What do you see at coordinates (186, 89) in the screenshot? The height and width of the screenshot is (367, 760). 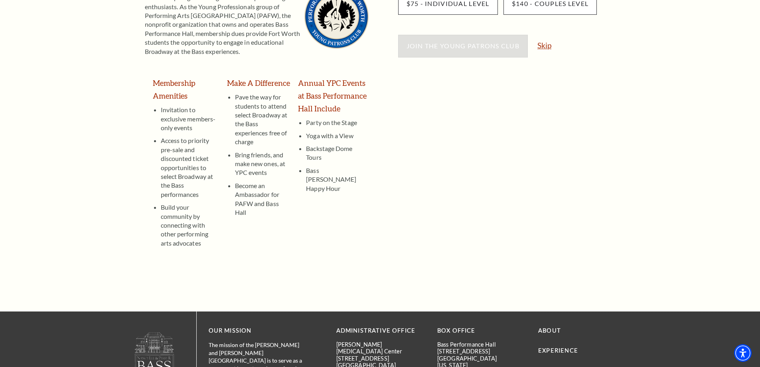 I see `h3: Membership Amenities` at bounding box center [186, 89].